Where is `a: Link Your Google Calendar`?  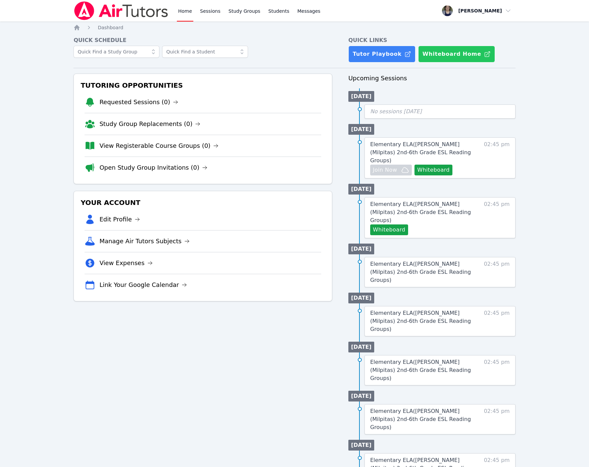 a: Link Your Google Calendar is located at coordinates (143, 285).